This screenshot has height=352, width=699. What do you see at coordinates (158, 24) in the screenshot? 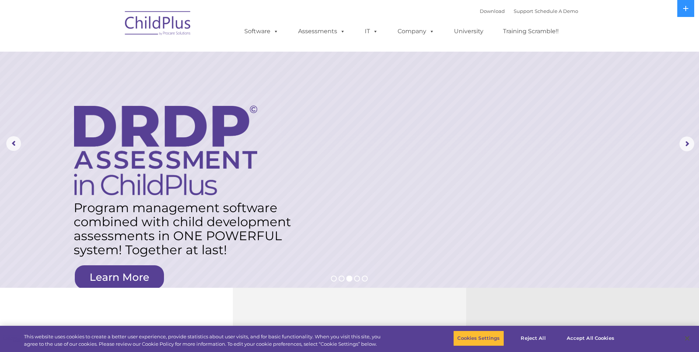
I see `img: ChildPlus by Procare Solutions` at bounding box center [158, 24].